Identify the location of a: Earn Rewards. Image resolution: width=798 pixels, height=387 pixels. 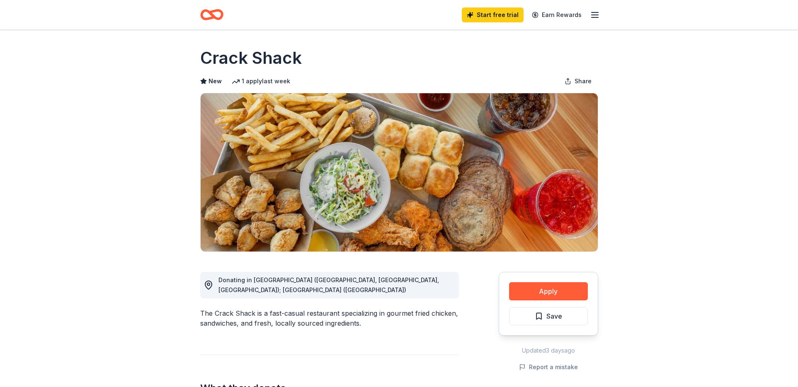
(557, 15).